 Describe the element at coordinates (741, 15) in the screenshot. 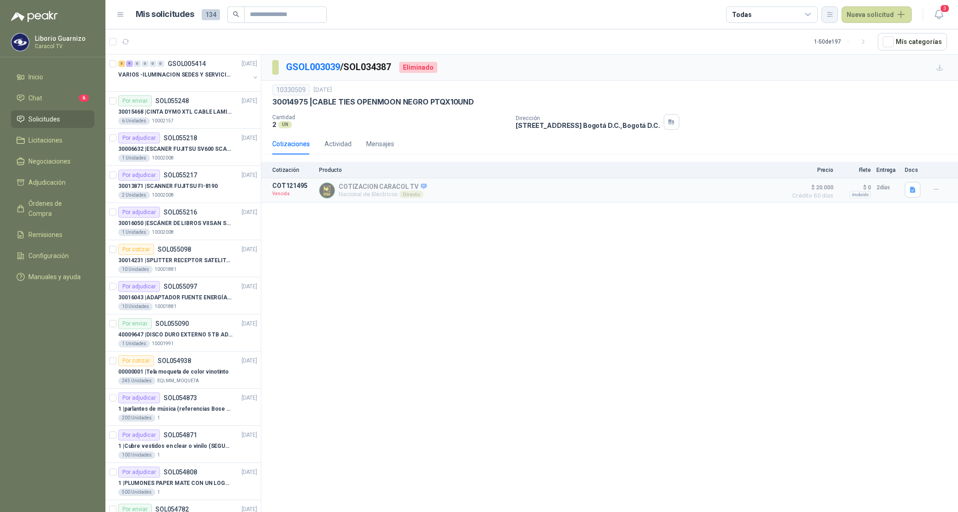

I see `div: Todas` at that location.